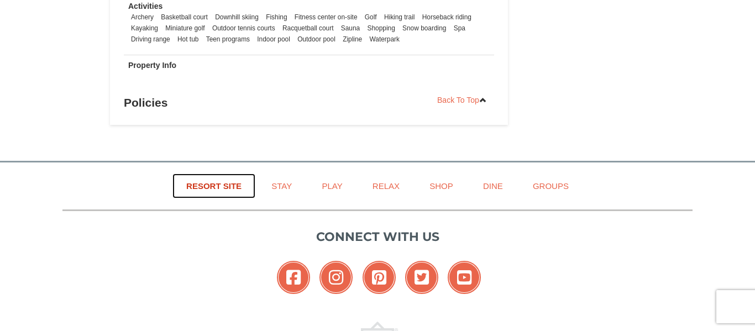 This screenshot has width=755, height=331. I want to click on a: Relax, so click(386, 186).